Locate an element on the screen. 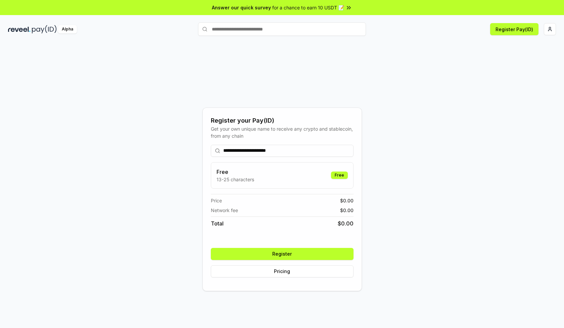 Image resolution: width=564 pixels, height=328 pixels. img: reveel_dark is located at coordinates (19, 29).